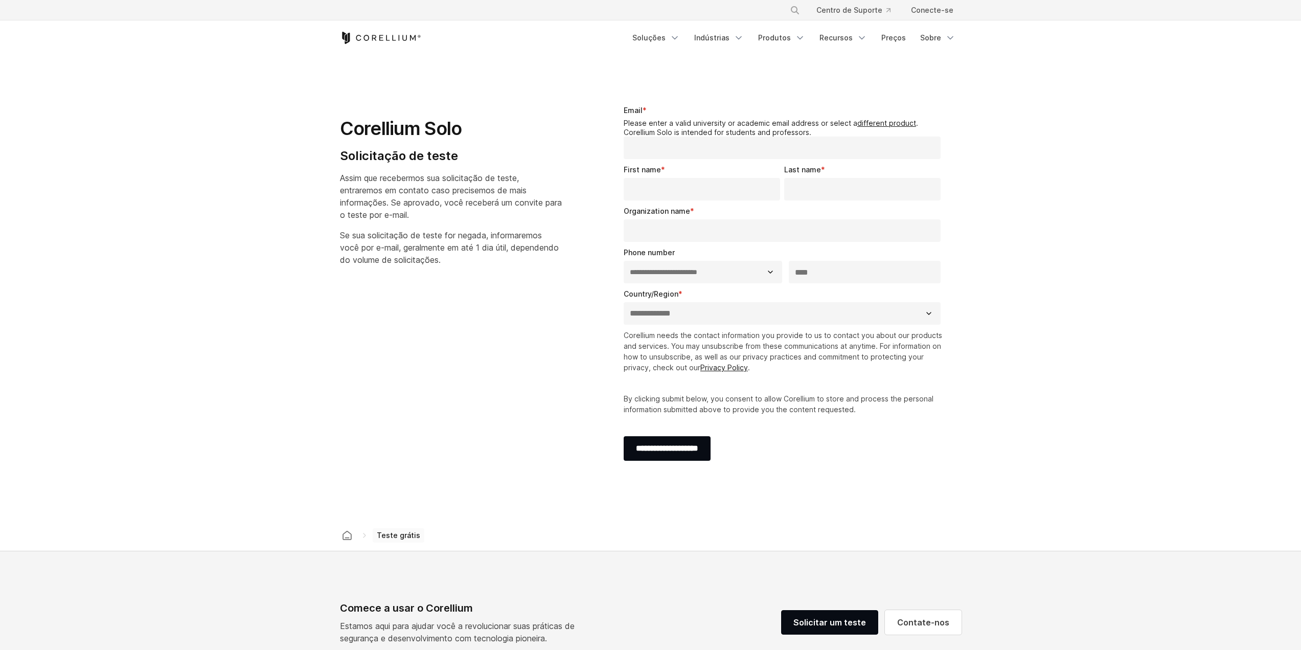 The height and width of the screenshot is (650, 1301). Describe the element at coordinates (830, 622) in the screenshot. I see `a: Solicitar um teste` at that location.